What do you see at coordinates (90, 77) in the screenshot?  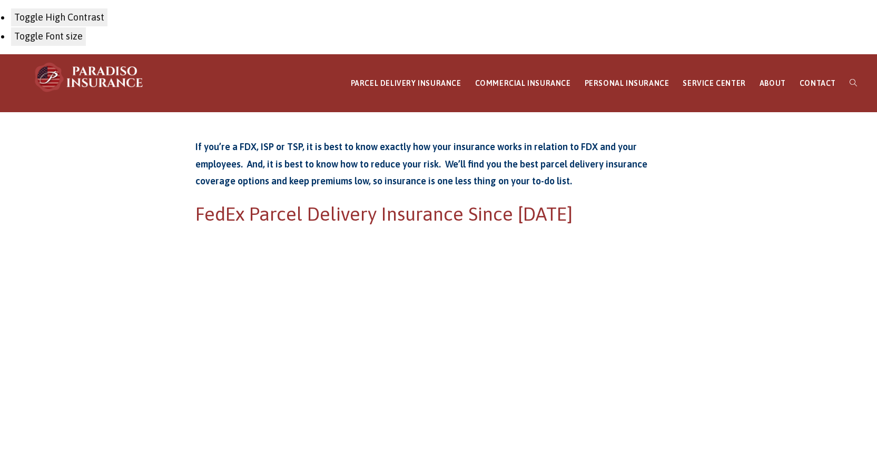 I see `img: Paradiso Insurance` at bounding box center [90, 77].